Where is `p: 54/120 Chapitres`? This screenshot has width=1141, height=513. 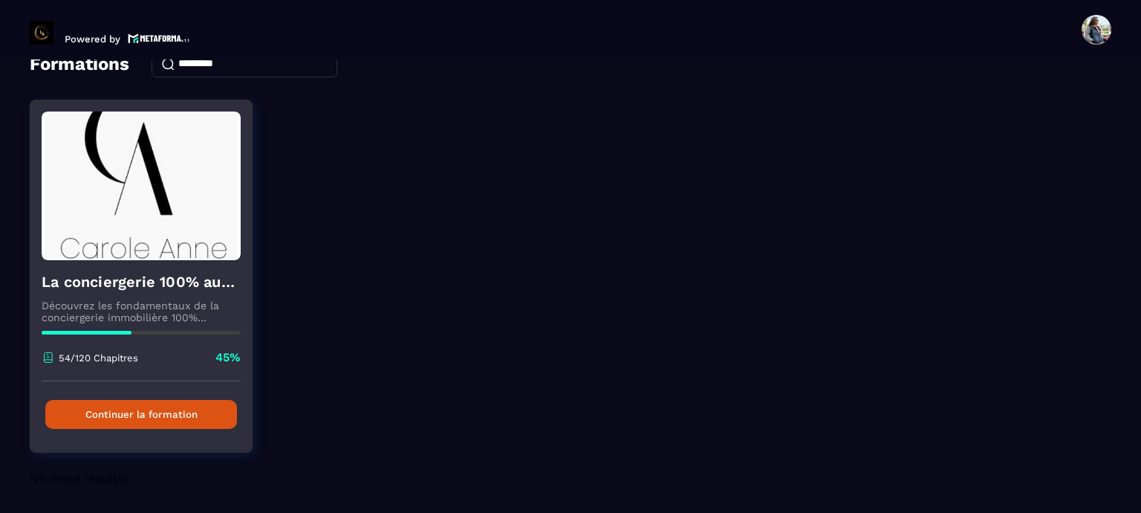
p: 54/120 Chapitres is located at coordinates (98, 357).